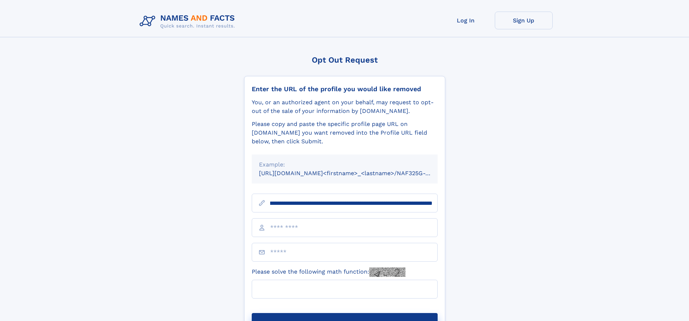  Describe the element at coordinates (189, 21) in the screenshot. I see `img: Logo Names and Facts` at that location.